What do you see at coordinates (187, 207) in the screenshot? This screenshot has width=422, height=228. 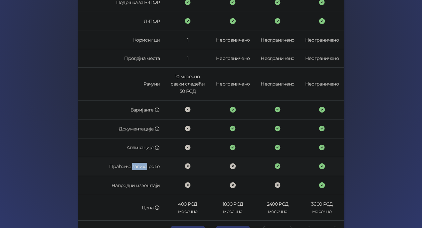 I see `td: 400 РСД месечно` at bounding box center [187, 207].